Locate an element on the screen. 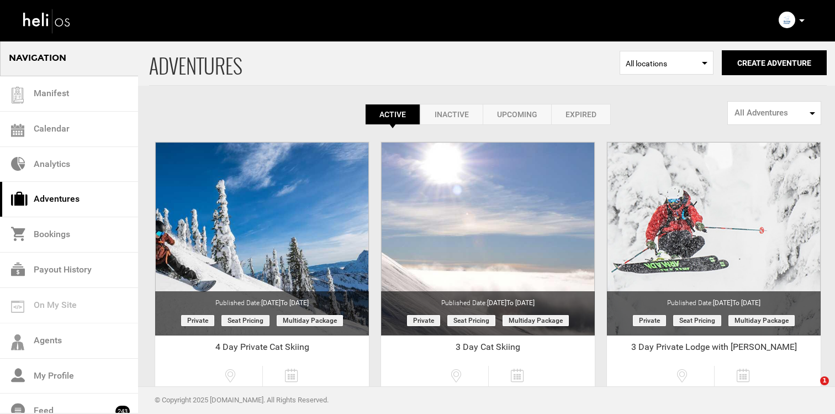 This screenshot has width=835, height=414. img: img_0ff4e6702feb5b161957f2ea789f15f4.png is located at coordinates (787, 20).